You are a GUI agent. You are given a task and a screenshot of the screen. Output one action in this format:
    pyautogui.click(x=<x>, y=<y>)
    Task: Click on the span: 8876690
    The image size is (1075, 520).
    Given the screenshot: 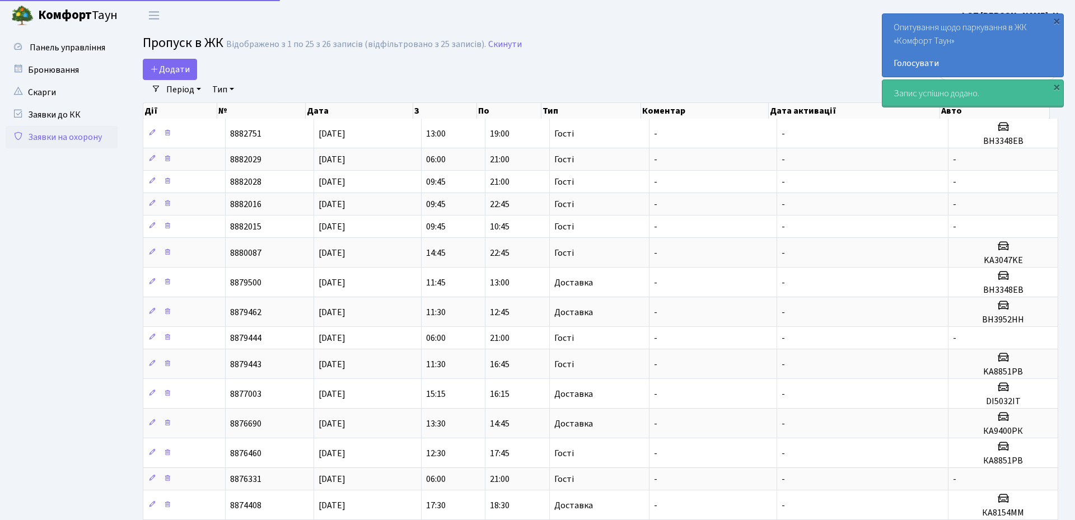 What is the action you would take?
    pyautogui.click(x=246, y=424)
    